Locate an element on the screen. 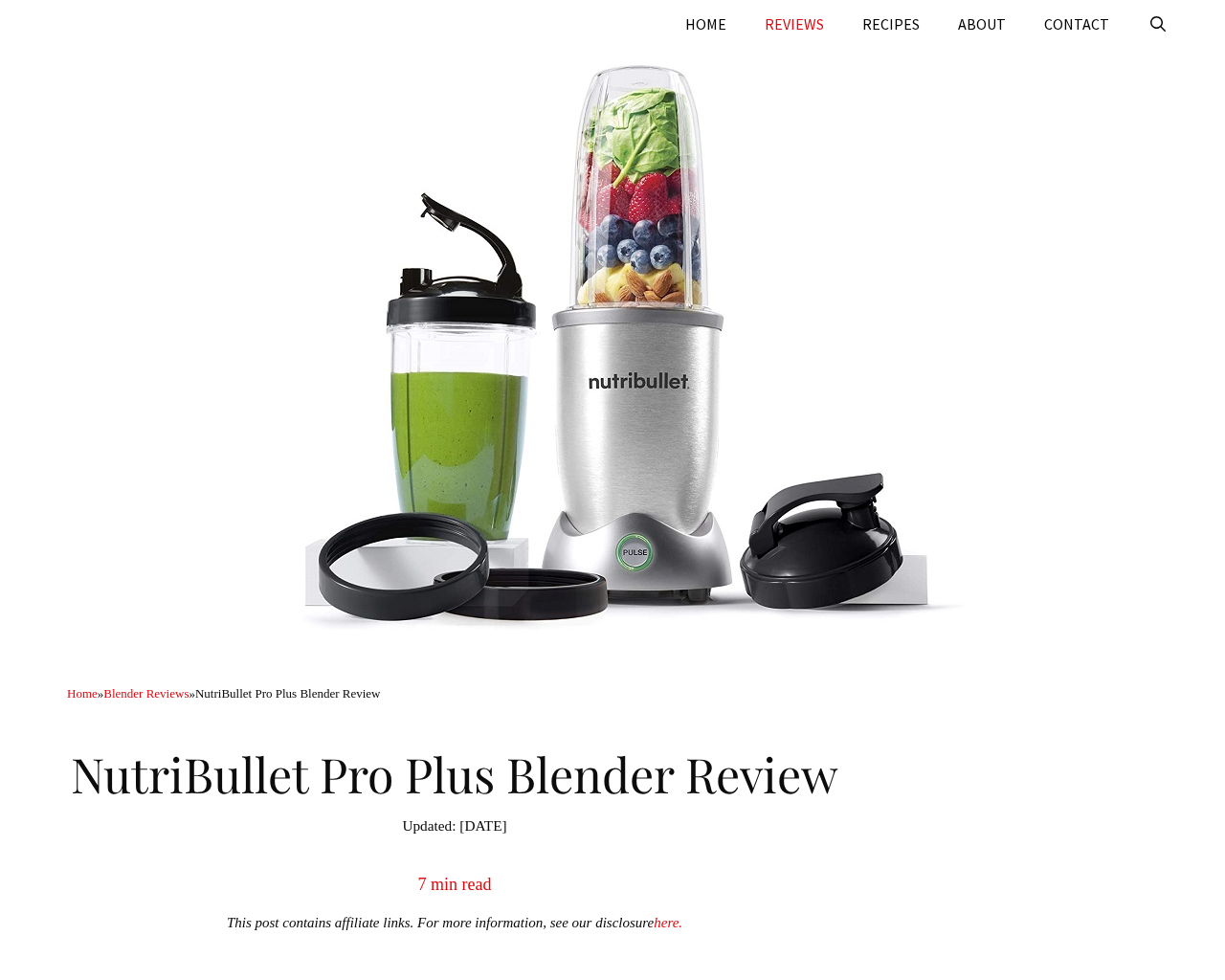 Image resolution: width=1225 pixels, height=980 pixels. a: here. is located at coordinates (668, 923).